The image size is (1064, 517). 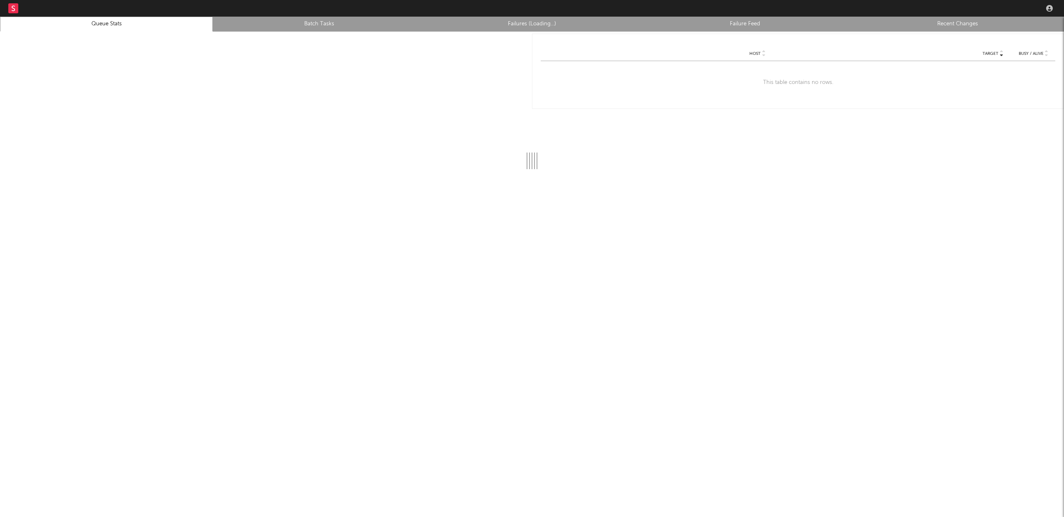 I want to click on a: Failure Feed, so click(x=745, y=24).